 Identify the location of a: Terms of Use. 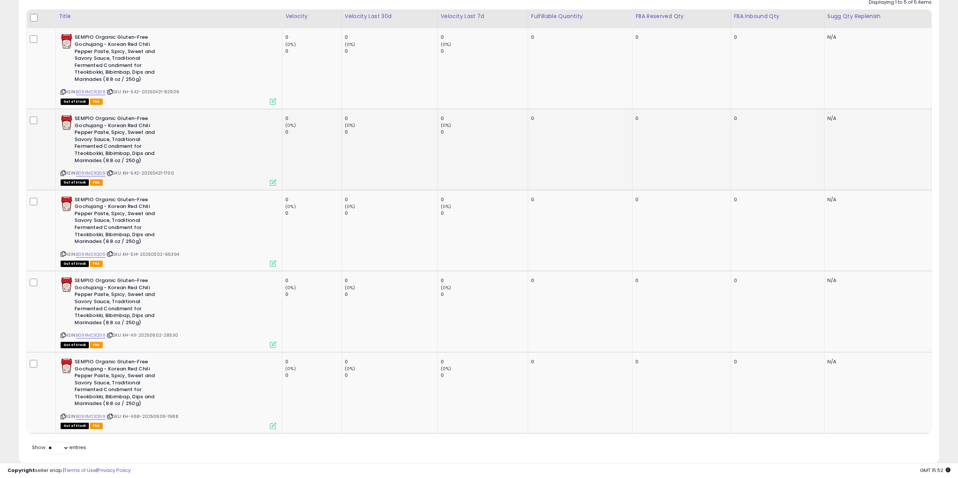
(80, 470).